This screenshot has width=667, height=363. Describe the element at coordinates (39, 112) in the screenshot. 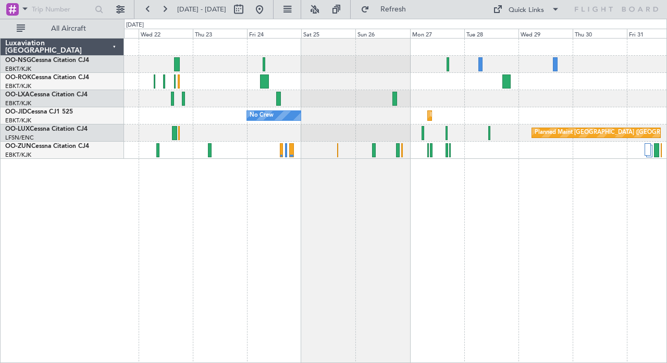

I see `a: OO-JIDCessna CJ1 525` at that location.